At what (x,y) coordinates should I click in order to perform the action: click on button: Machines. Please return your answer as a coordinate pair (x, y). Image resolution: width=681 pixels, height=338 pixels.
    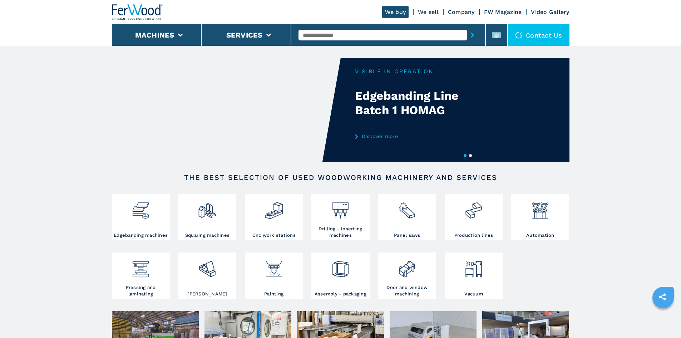
    Looking at the image, I should click on (155, 35).